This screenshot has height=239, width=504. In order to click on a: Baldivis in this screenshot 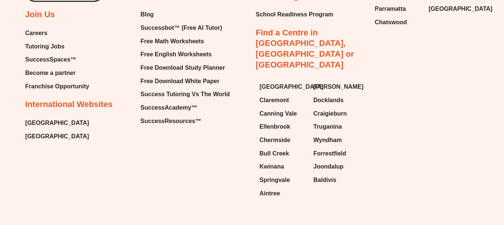, I will do `click(336, 180)`.